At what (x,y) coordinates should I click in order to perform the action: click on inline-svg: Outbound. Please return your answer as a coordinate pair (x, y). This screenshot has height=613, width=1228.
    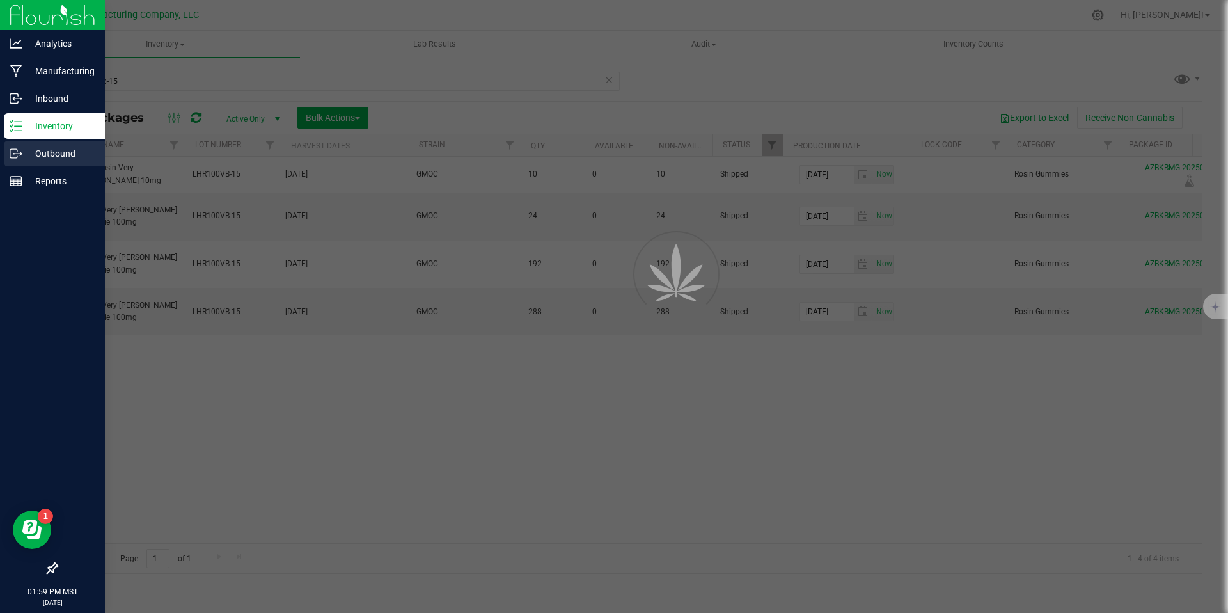
    Looking at the image, I should click on (16, 154).